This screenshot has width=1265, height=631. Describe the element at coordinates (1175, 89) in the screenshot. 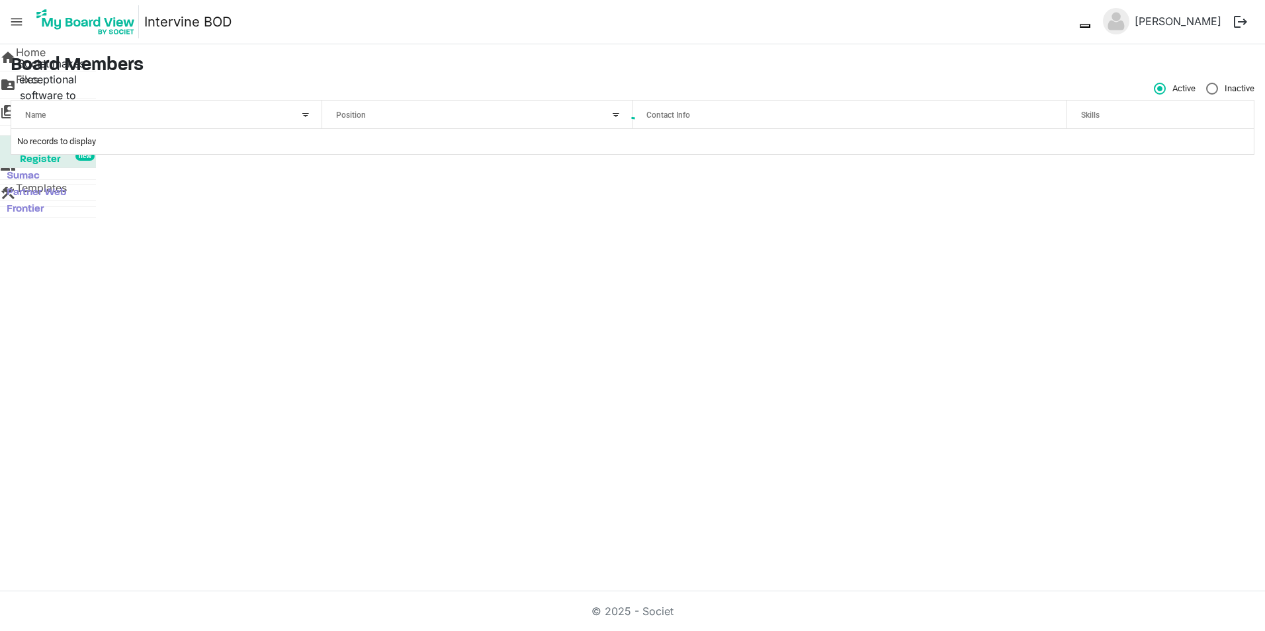

I see `span: Active` at that location.